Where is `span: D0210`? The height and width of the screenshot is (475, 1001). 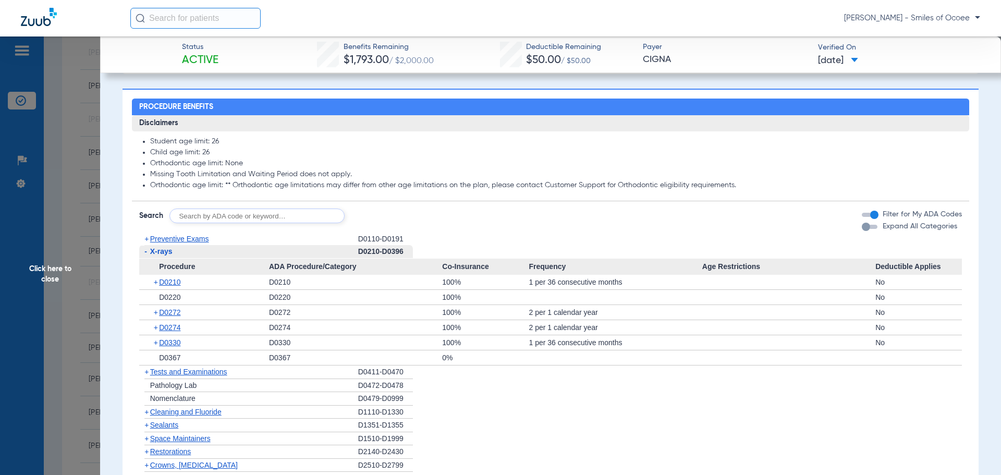 span: D0210 is located at coordinates (170, 282).